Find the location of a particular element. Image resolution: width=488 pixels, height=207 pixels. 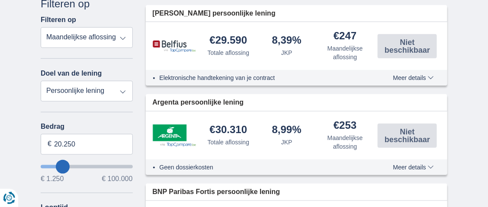

img: product.pl.alt Argenta is located at coordinates (174, 136).